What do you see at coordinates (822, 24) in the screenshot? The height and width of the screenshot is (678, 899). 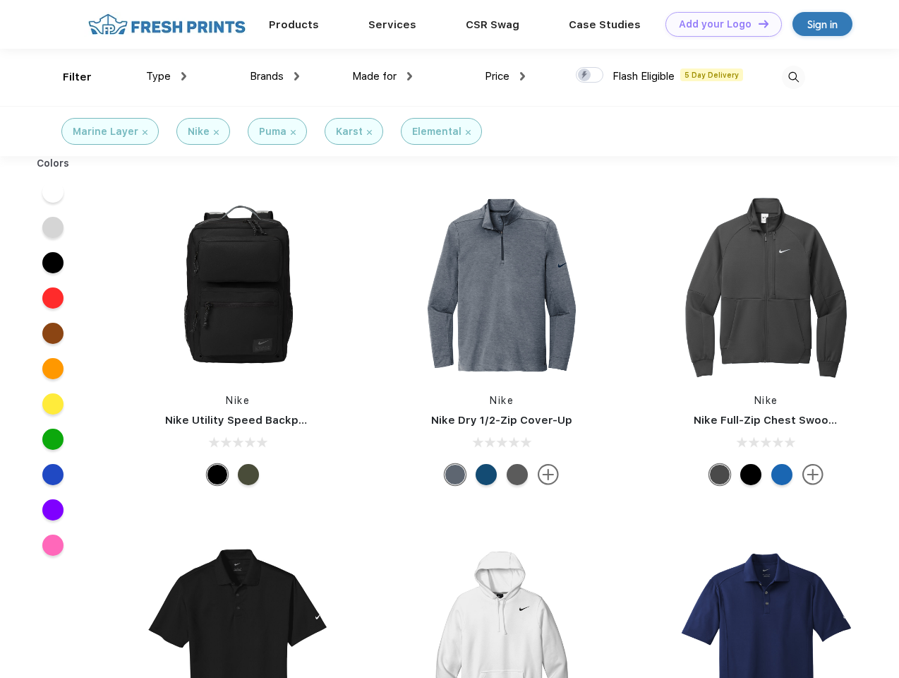 I see `div: Sign in` at bounding box center [822, 24].